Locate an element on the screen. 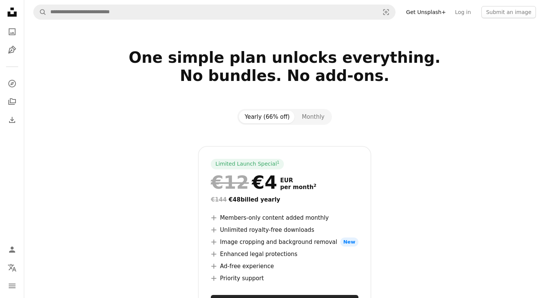  a: Get Unsplash+ is located at coordinates (426, 12).